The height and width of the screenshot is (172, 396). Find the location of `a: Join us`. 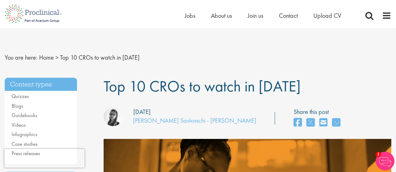

a: Join us is located at coordinates (255, 16).